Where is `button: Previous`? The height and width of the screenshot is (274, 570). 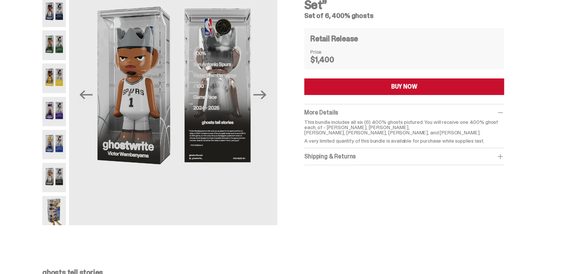 button: Previous is located at coordinates (86, 95).